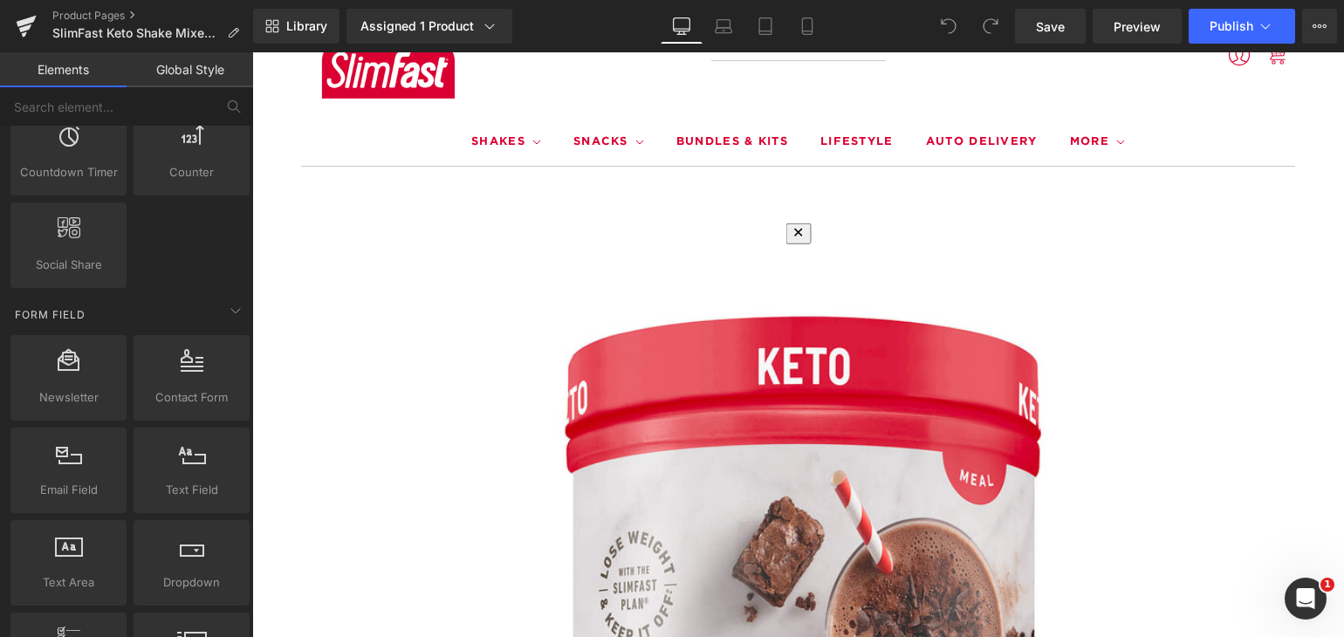 This screenshot has height=637, width=1344. What do you see at coordinates (296, 26) in the screenshot?
I see `a: New Library` at bounding box center [296, 26].